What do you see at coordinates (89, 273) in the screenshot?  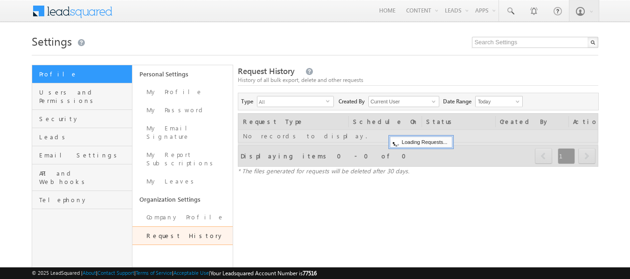 I see `a: About` at bounding box center [89, 273].